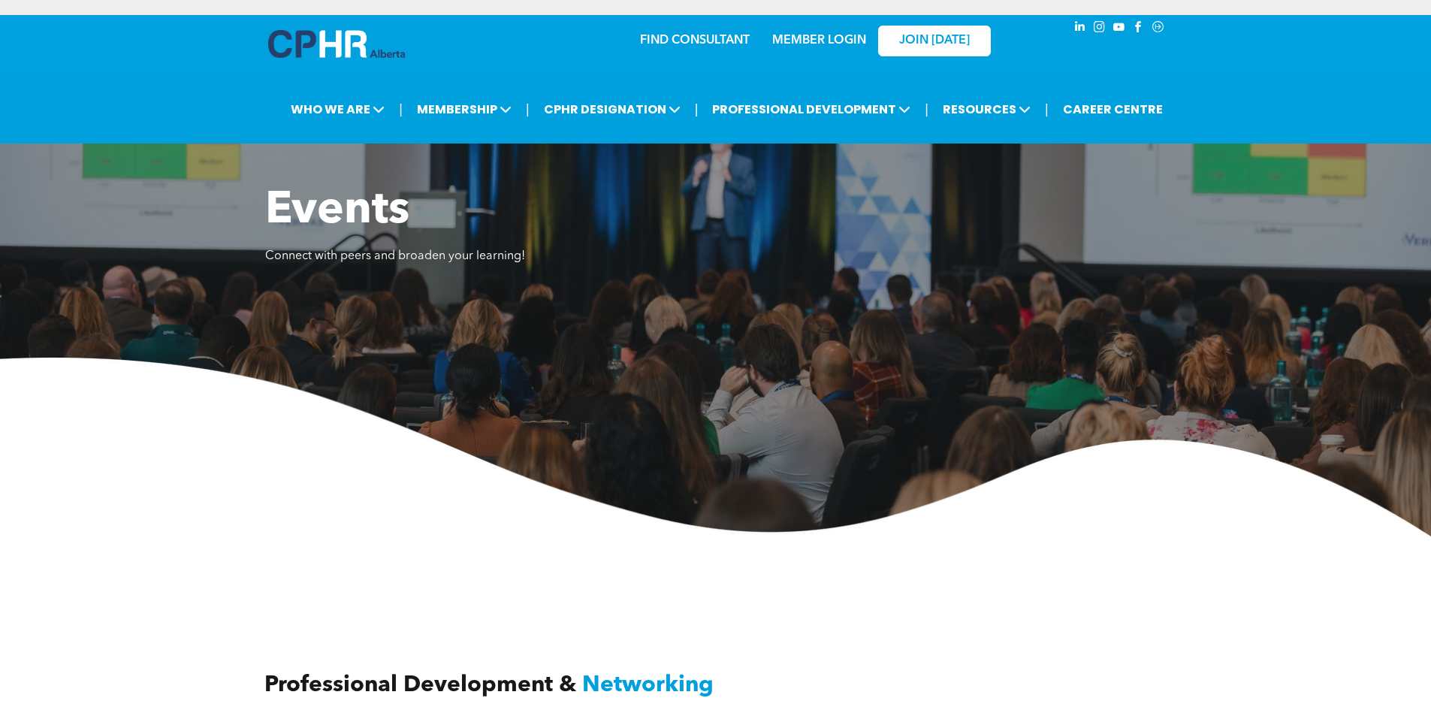 This screenshot has height=716, width=1431. Describe the element at coordinates (819, 41) in the screenshot. I see `a: MEMBER LOGIN` at that location.